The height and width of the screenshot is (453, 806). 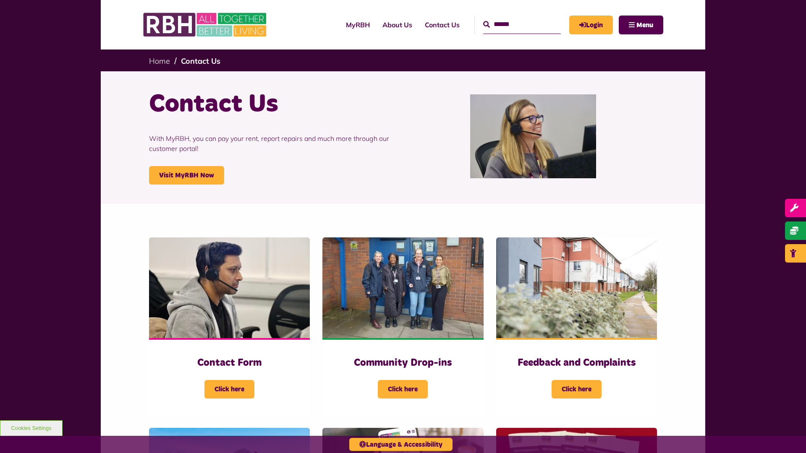 What do you see at coordinates (273, 143) in the screenshot?
I see `p: With MyRBH, you can pay your rent, report repairs and much more through our customer portal!` at bounding box center [273, 143].